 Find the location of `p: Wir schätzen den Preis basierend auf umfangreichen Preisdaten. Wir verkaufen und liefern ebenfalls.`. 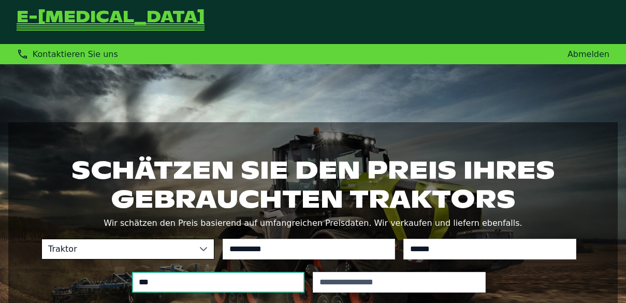

p: Wir schätzen den Preis basierend auf umfangreichen Preisdaten. Wir verkaufen und liefern ebenfalls. is located at coordinates (313, 223).